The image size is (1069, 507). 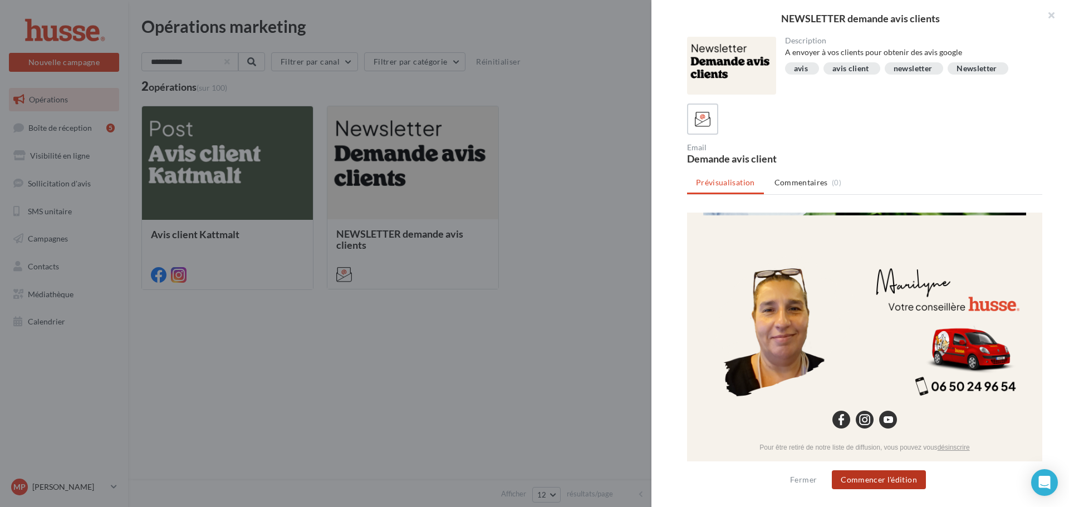 What do you see at coordinates (860, 18) in the screenshot?
I see `div: NEWSLETTER demande avis clients` at bounding box center [860, 18].